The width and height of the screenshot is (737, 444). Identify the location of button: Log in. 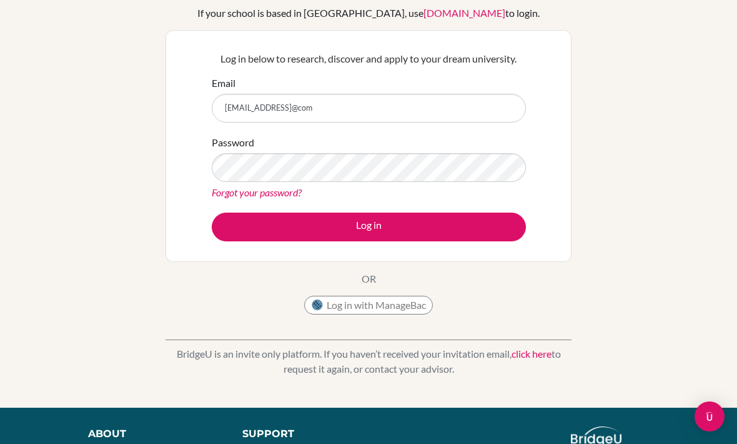
(369, 227).